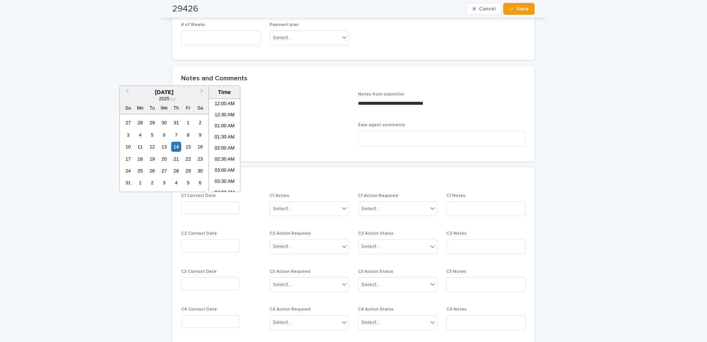  Describe the element at coordinates (225, 138) in the screenshot. I see `li: 01:30 AM` at that location.